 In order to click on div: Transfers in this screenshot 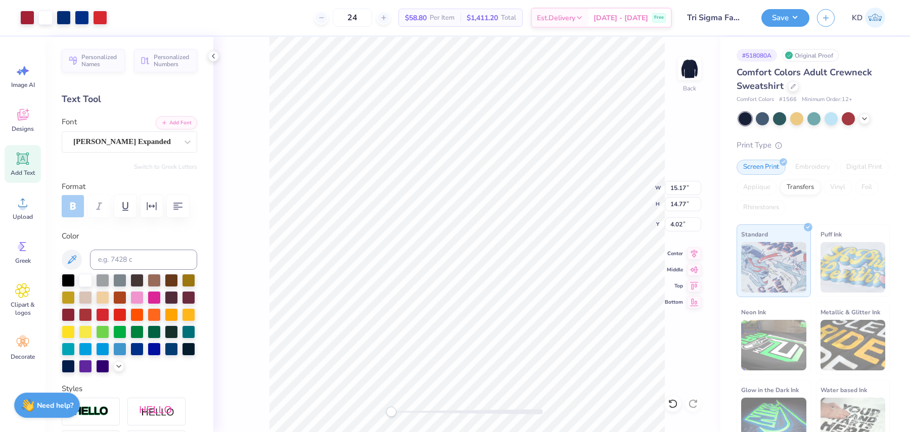, I will do `click(800, 187)`.